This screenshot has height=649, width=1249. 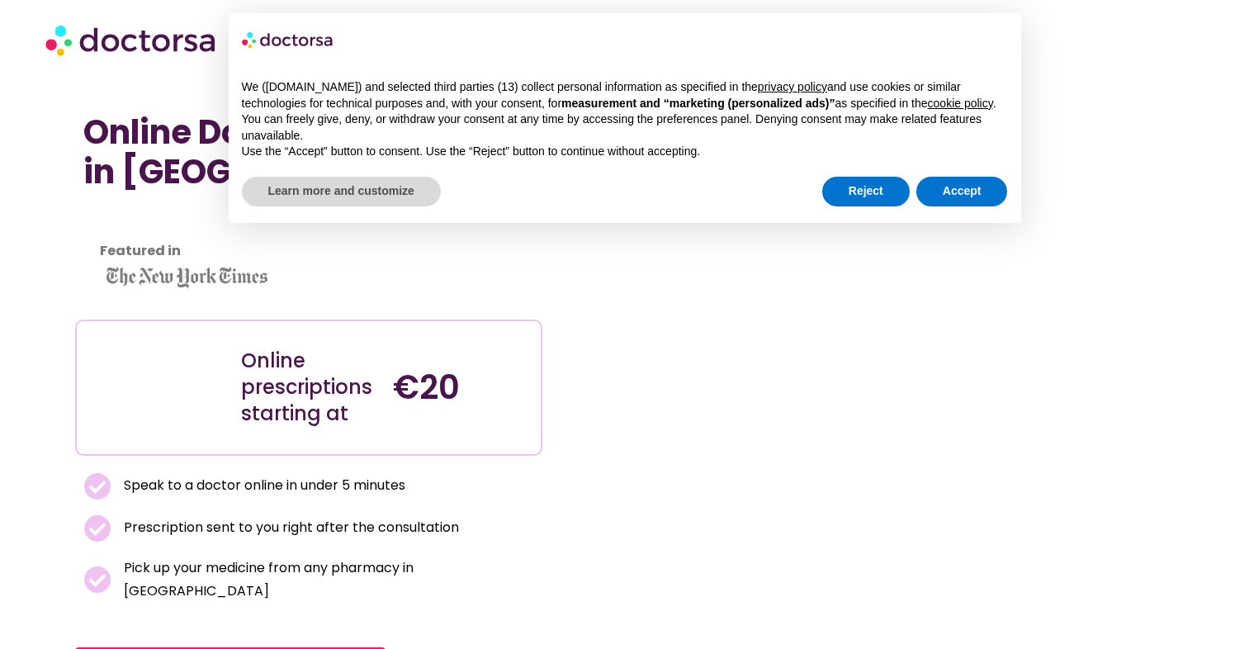 What do you see at coordinates (793, 87) in the screenshot?
I see `a: privacy policy` at bounding box center [793, 87].